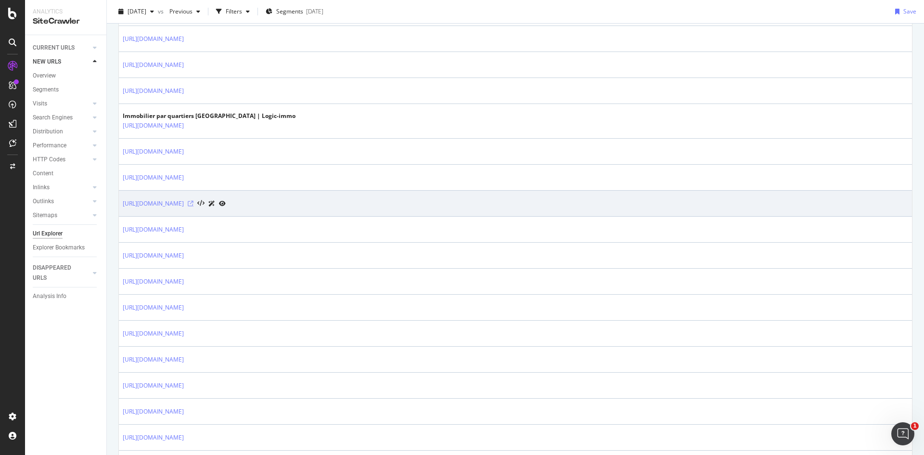  Describe the element at coordinates (185, 12) in the screenshot. I see `button: Previous` at that location.